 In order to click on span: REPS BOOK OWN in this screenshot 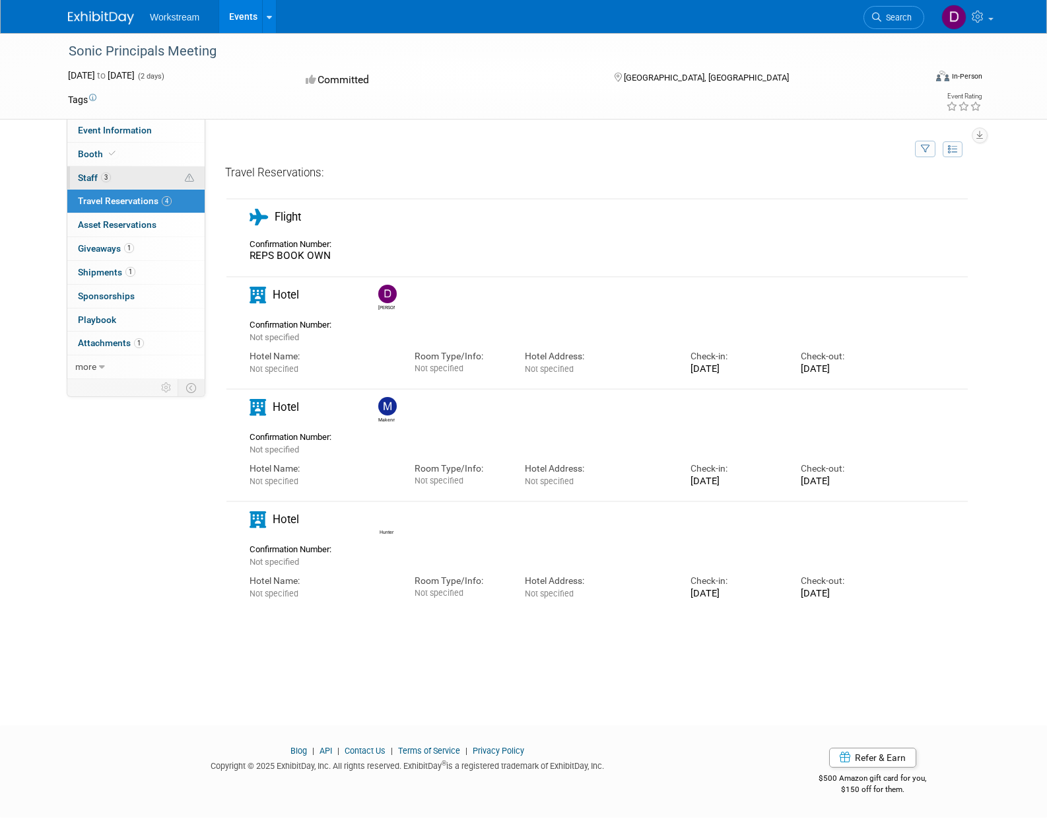, I will do `click(290, 255)`.